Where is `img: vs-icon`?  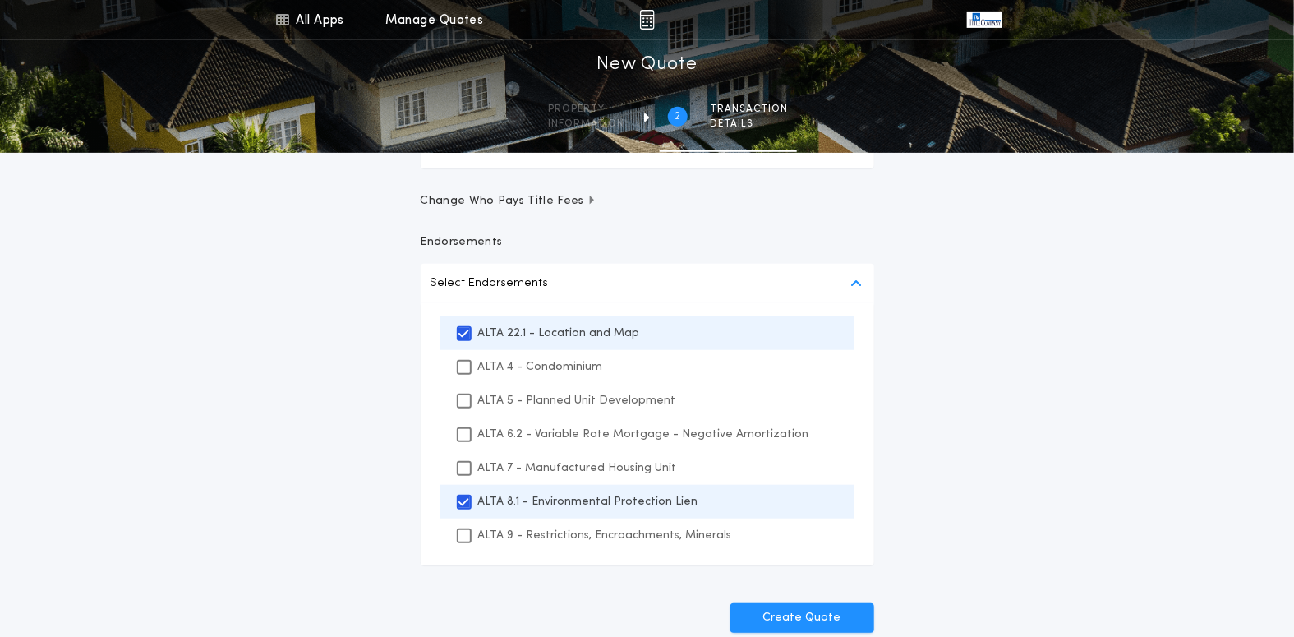
img: vs-icon is located at coordinates (985, 20).